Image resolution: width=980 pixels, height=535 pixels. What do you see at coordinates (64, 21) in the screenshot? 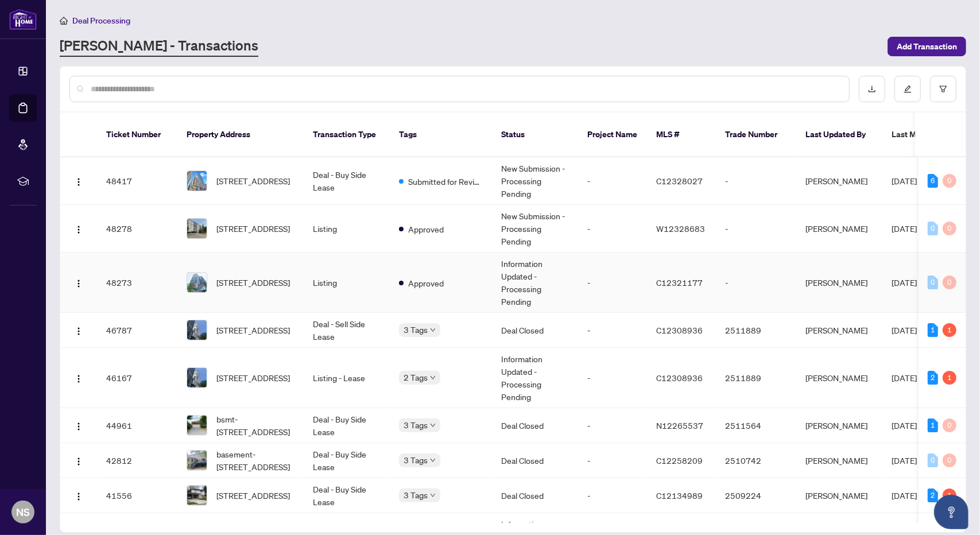
I see `span: home` at bounding box center [64, 21].